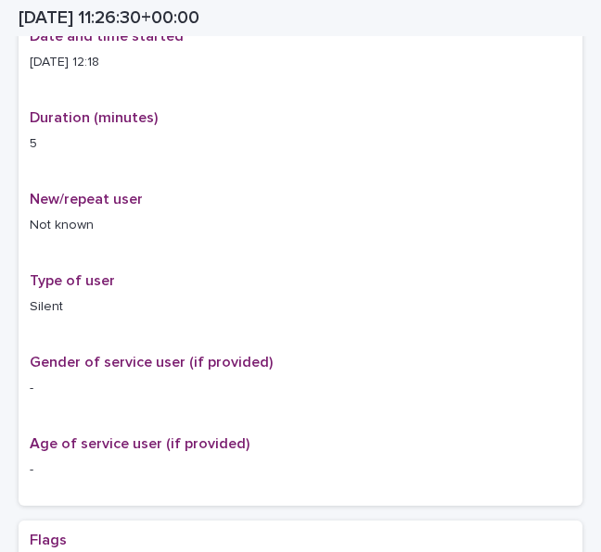  I want to click on span: Age of service user (if provided), so click(139, 444).